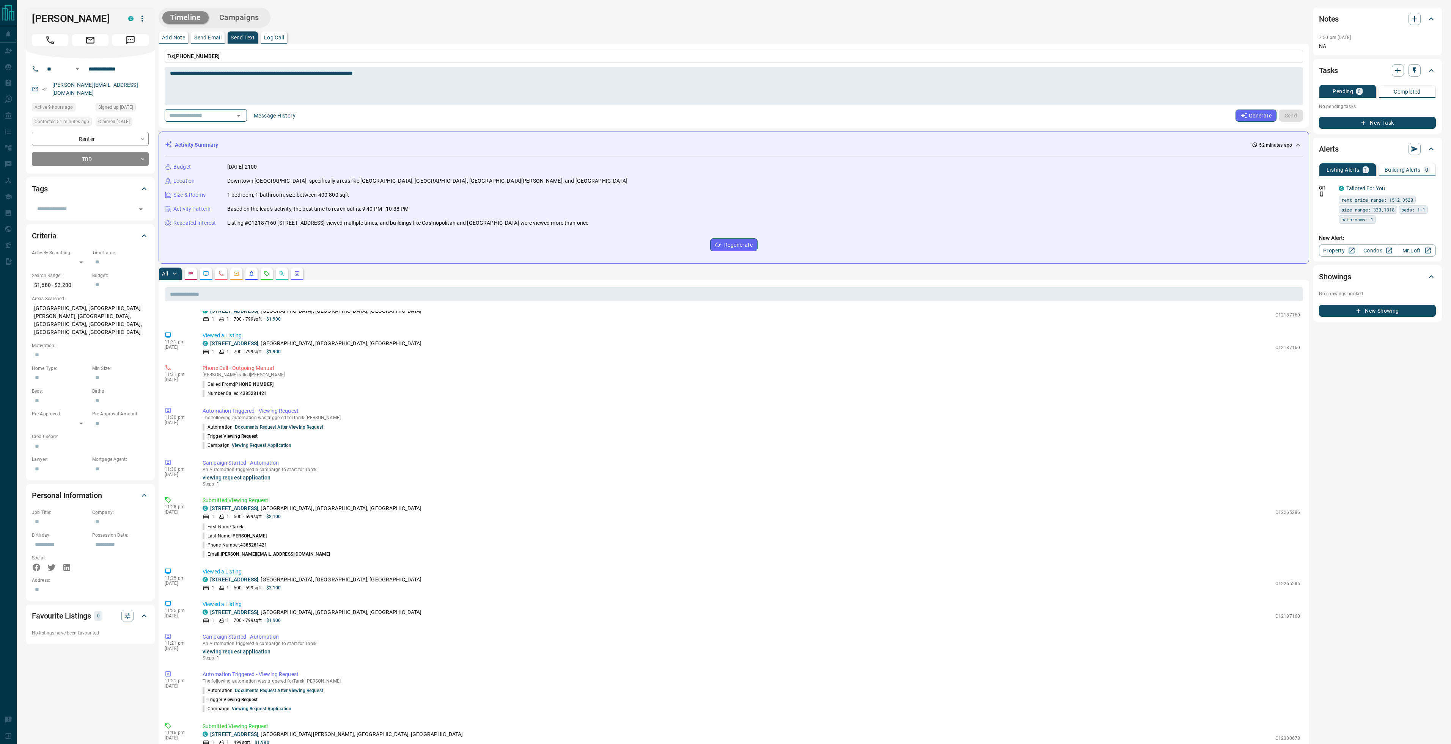 The image size is (1451, 744). Describe the element at coordinates (67, 496) in the screenshot. I see `h2: Personal Information` at that location.